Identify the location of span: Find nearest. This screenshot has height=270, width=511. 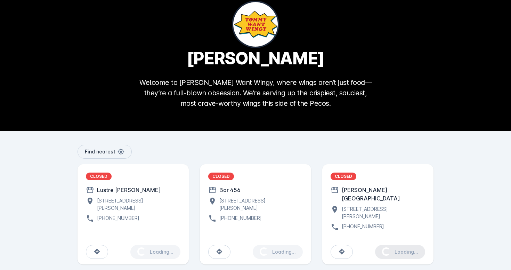
(100, 152).